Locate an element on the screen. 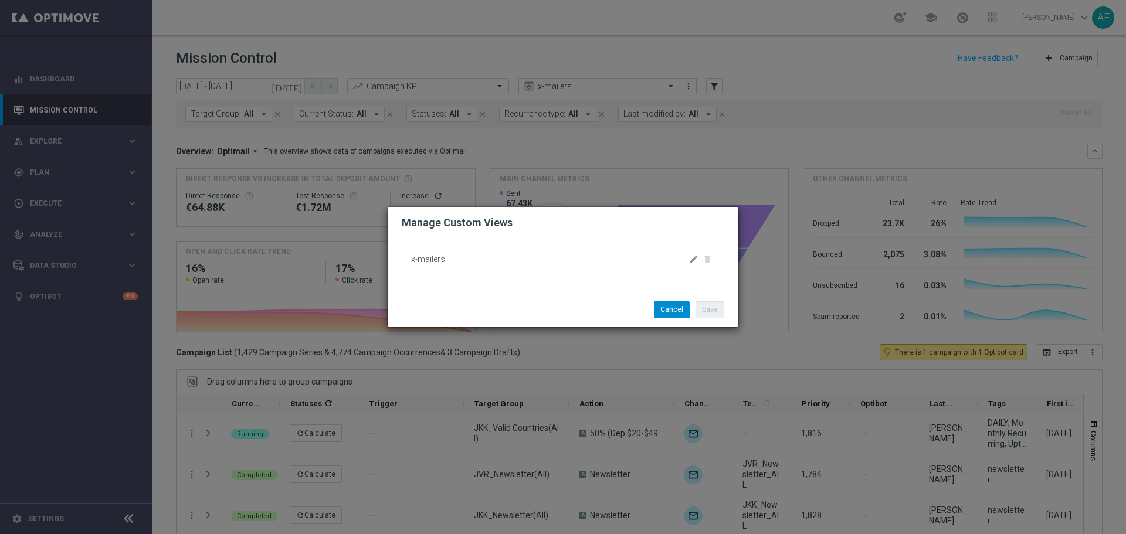 The height and width of the screenshot is (534, 1126). span: Change your currently selected view in order to delete it is located at coordinates (707, 260).